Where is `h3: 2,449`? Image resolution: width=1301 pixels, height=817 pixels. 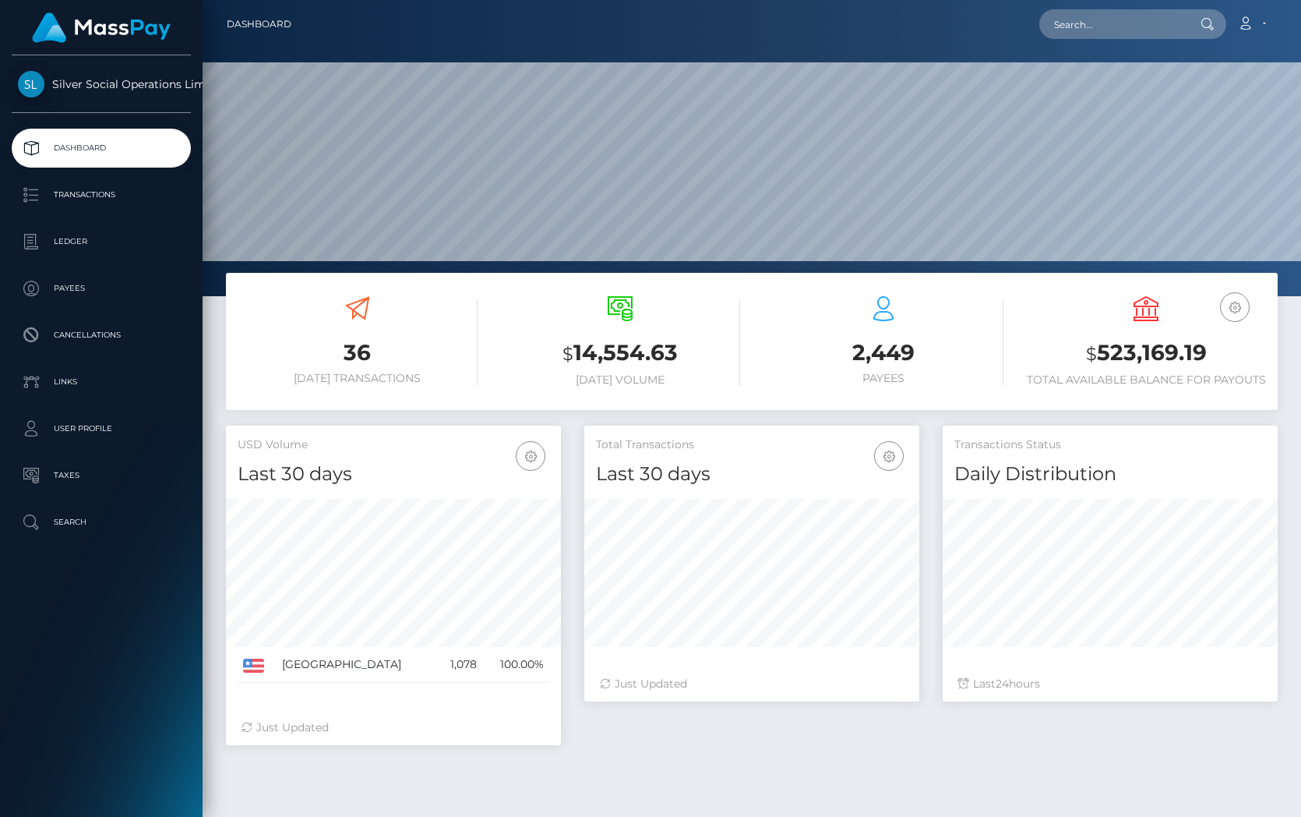
h3: 2,449 is located at coordinates (884, 352).